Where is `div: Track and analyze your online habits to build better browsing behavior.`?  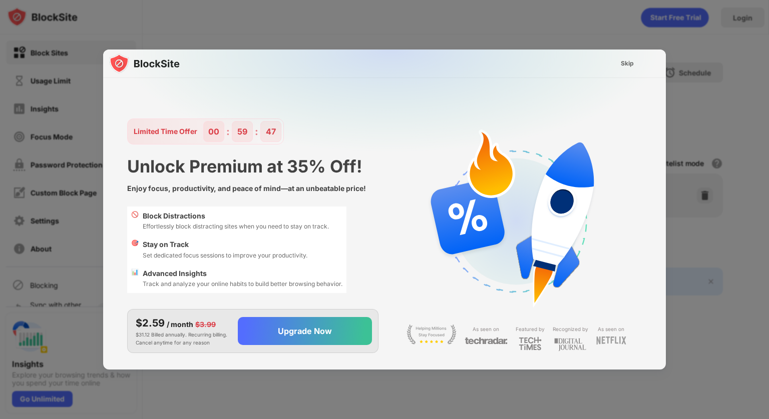 div: Track and analyze your online habits to build better browsing behavior. is located at coordinates (242, 284).